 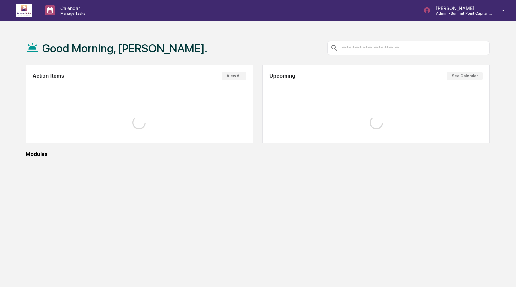 What do you see at coordinates (72, 13) in the screenshot?
I see `p: Manage Tasks` at bounding box center [72, 13].